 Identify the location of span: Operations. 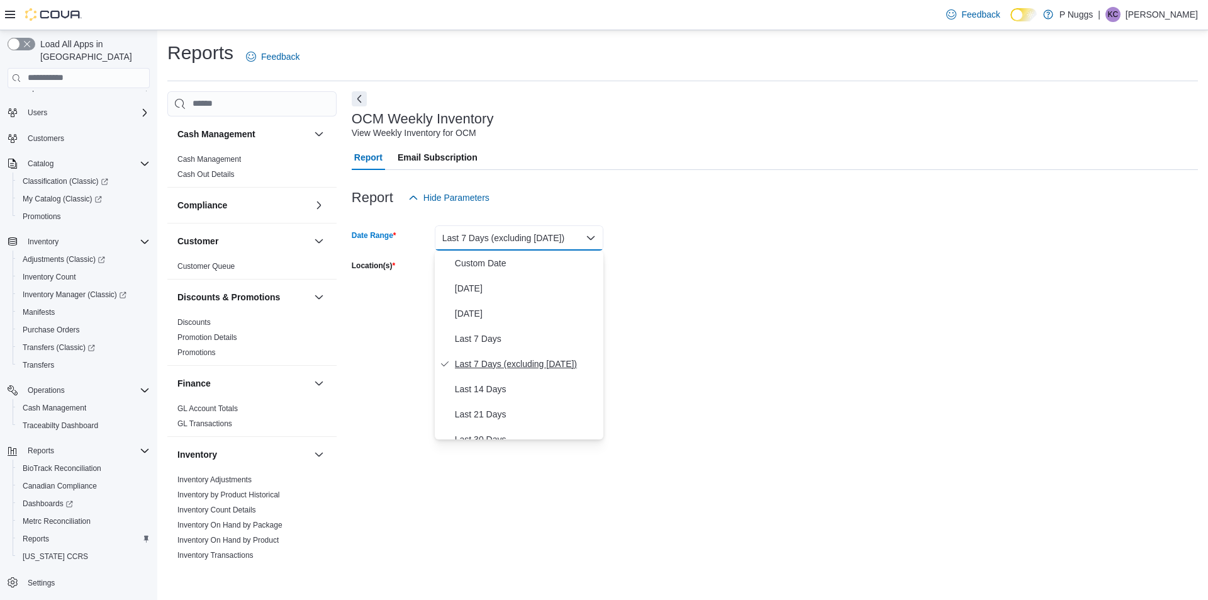
(46, 390).